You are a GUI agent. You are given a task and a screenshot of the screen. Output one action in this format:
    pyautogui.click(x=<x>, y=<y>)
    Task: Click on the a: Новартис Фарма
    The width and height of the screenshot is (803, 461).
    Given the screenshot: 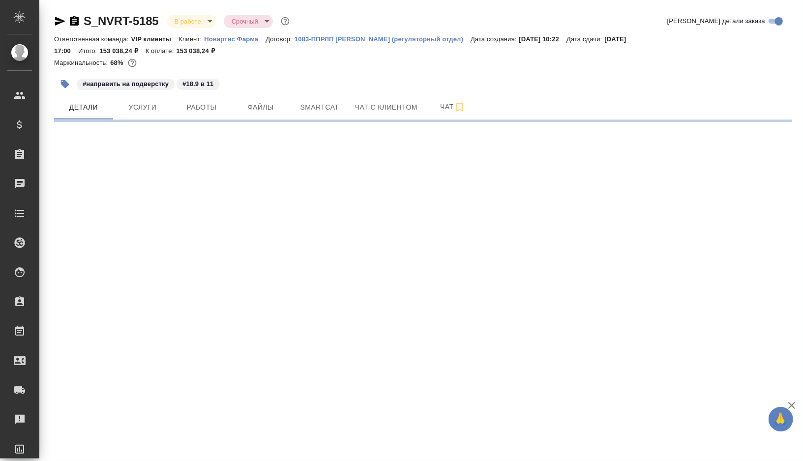 What is the action you would take?
    pyautogui.click(x=235, y=38)
    